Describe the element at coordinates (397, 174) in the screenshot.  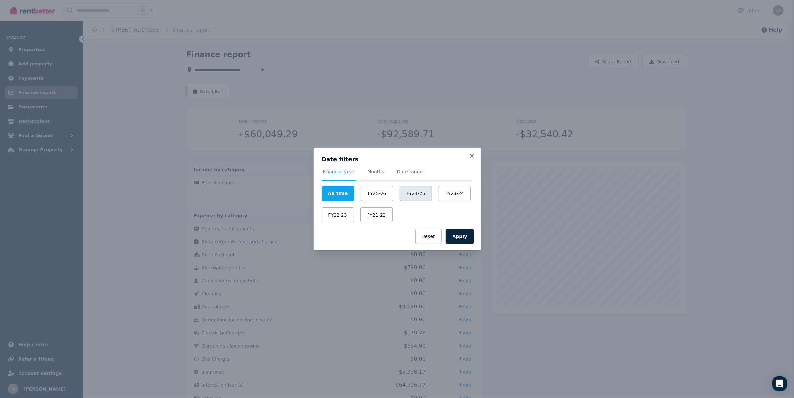
I see `nav: Tabs` at that location.